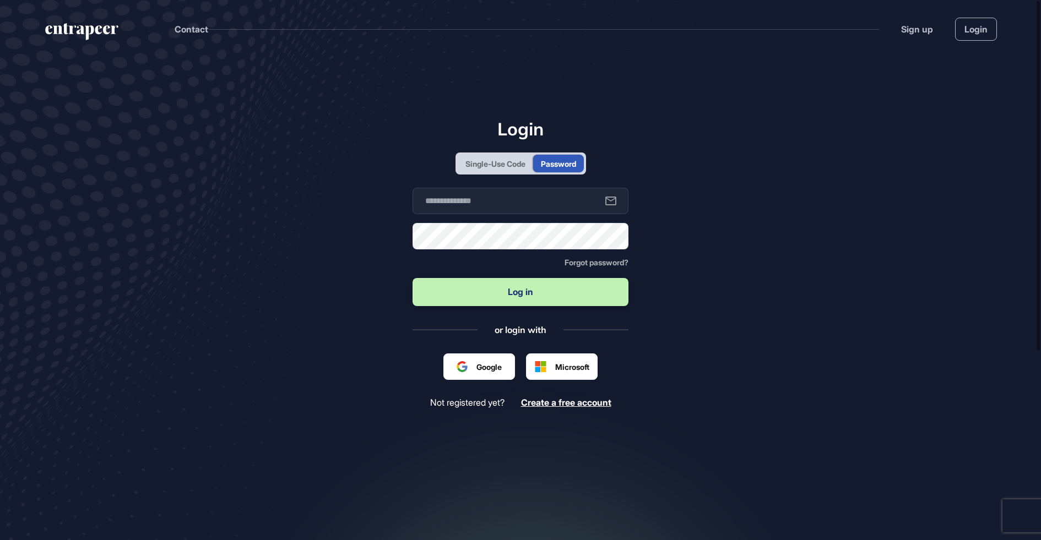  I want to click on div: or login with, so click(520, 330).